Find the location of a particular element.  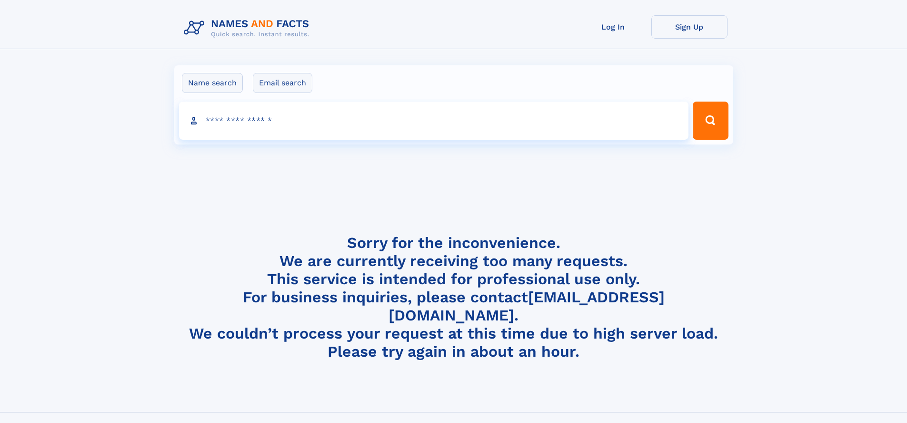

a: Sign Up is located at coordinates (690, 27).